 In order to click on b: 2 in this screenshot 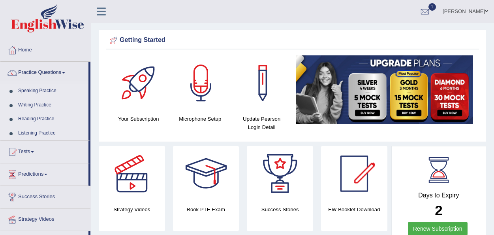, I will do `click(439, 210)`.